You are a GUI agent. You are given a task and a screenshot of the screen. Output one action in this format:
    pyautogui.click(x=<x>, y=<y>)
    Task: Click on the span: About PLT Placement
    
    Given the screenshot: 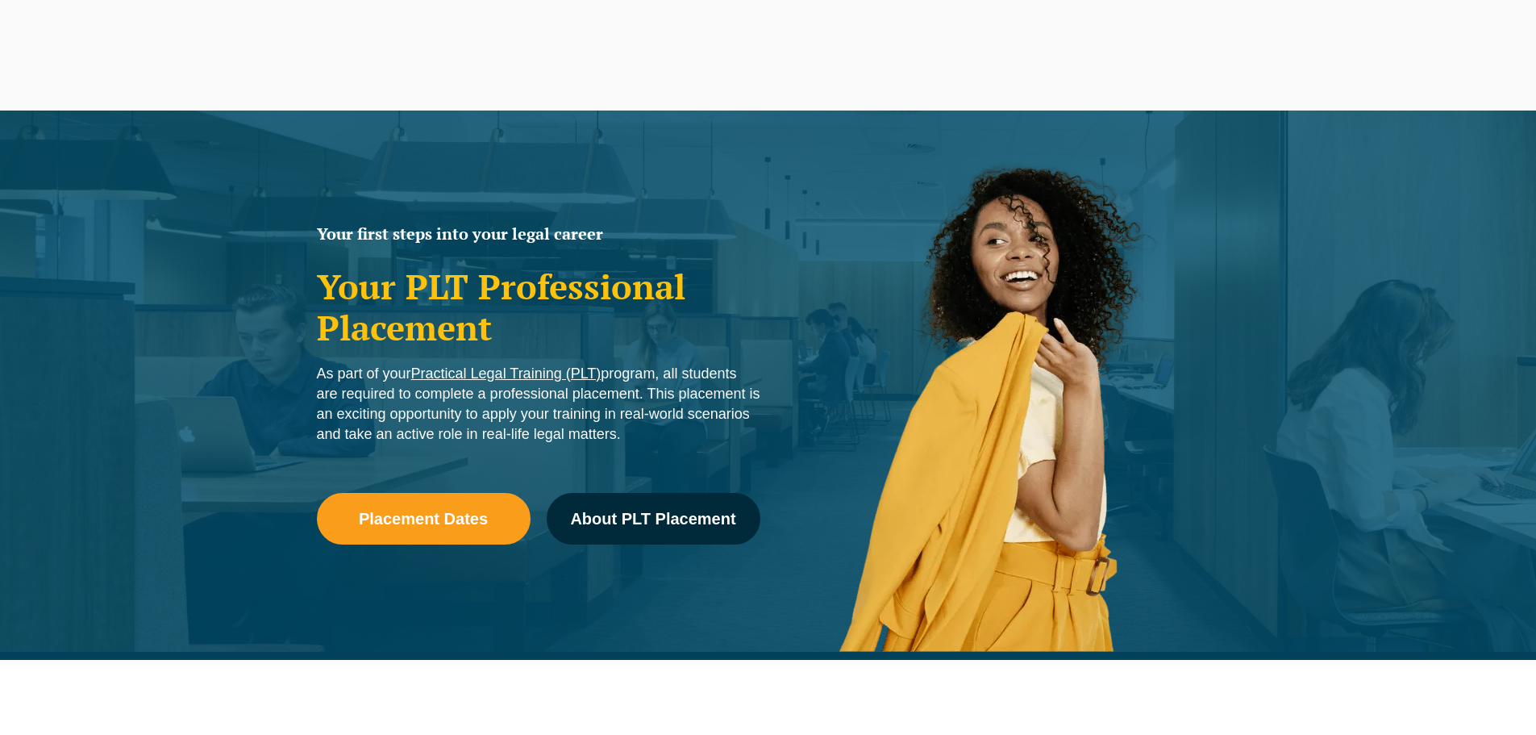 What is the action you would take?
    pyautogui.click(x=652, y=518)
    